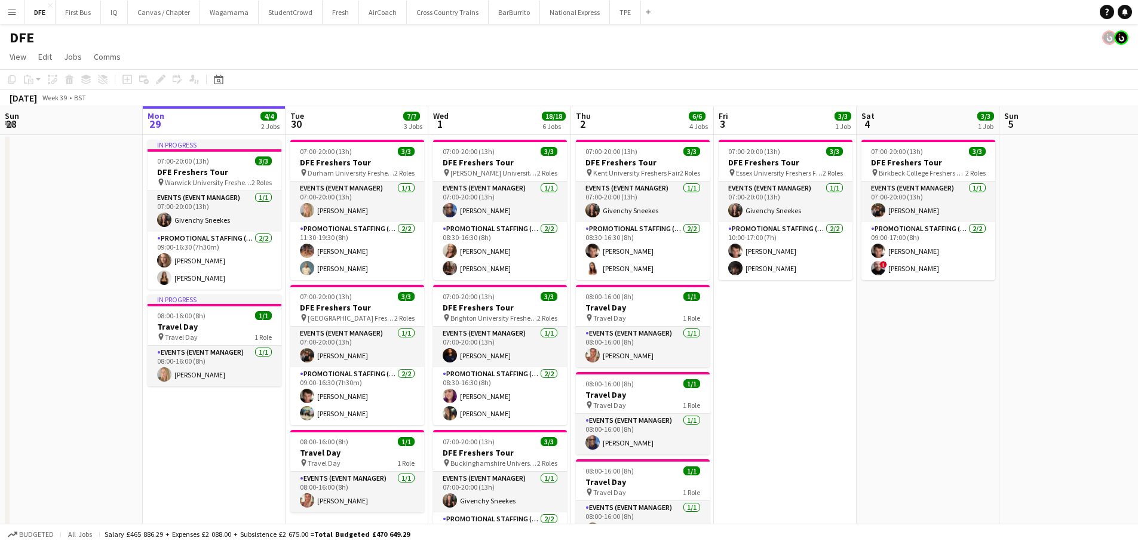 Image resolution: width=1138 pixels, height=544 pixels. I want to click on div: 3 Jobs, so click(413, 126).